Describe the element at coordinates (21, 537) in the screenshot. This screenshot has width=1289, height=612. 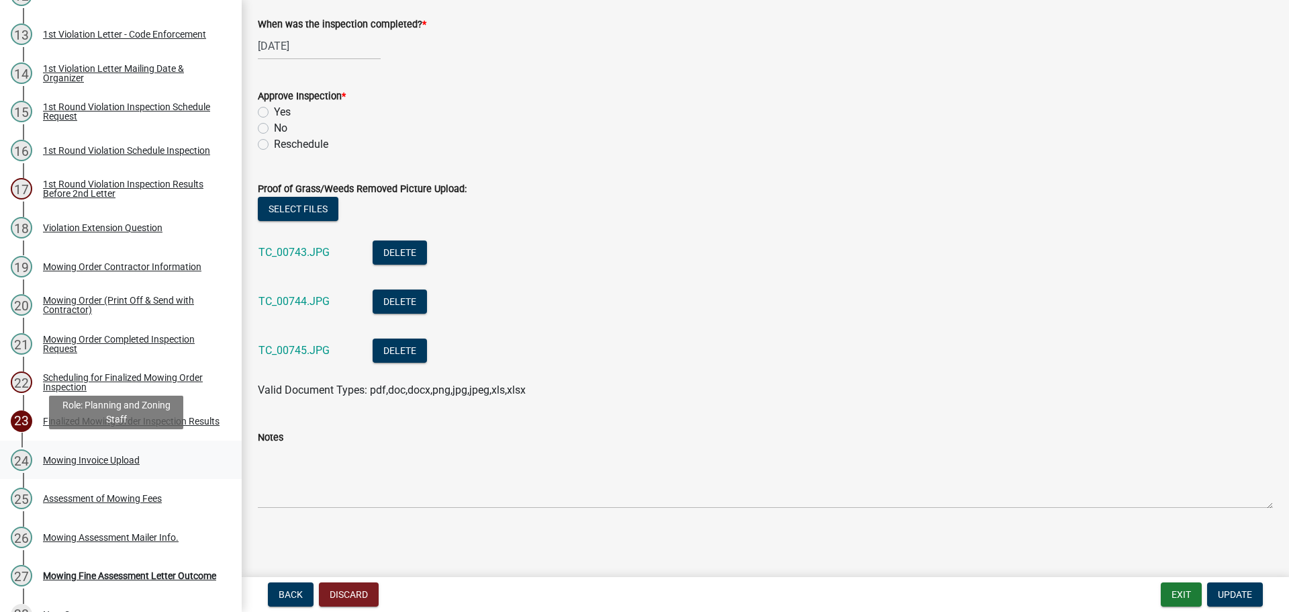
I see `div: 26` at that location.